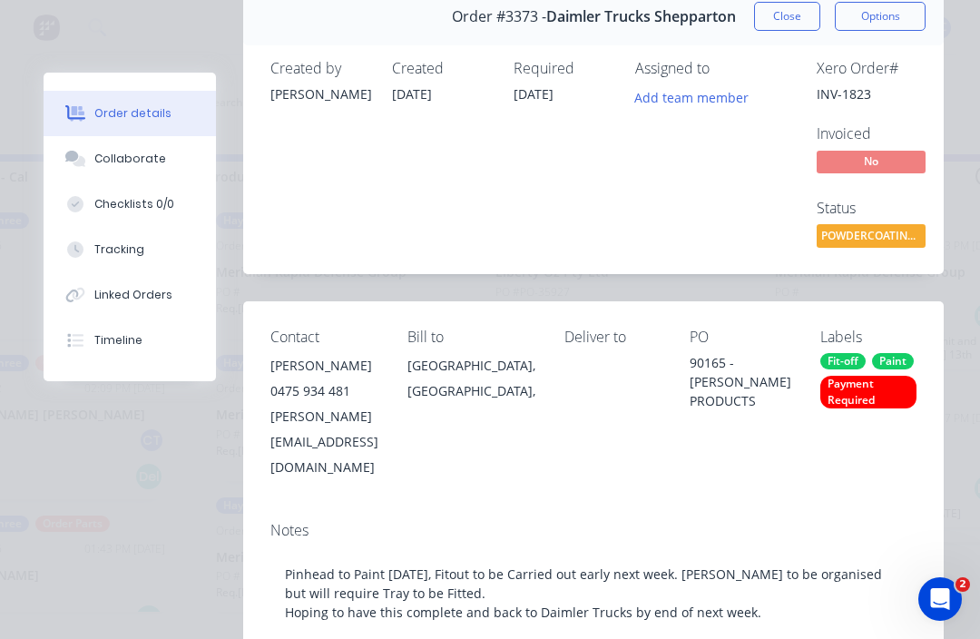  What do you see at coordinates (130, 295) in the screenshot?
I see `button: Linked Orders` at bounding box center [130, 295].